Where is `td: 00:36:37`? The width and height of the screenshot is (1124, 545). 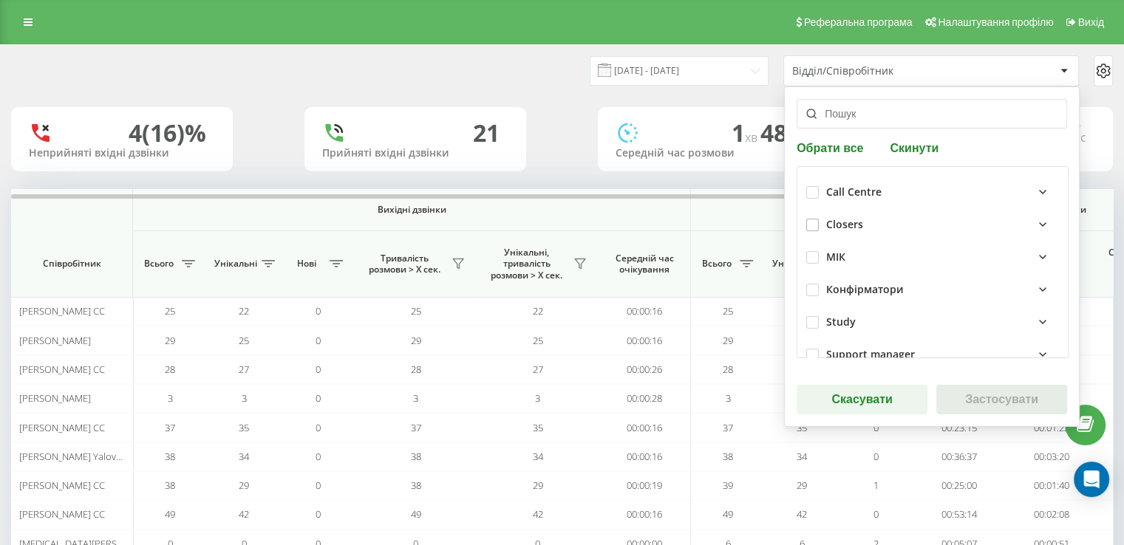 td: 00:36:37 is located at coordinates (958, 457).